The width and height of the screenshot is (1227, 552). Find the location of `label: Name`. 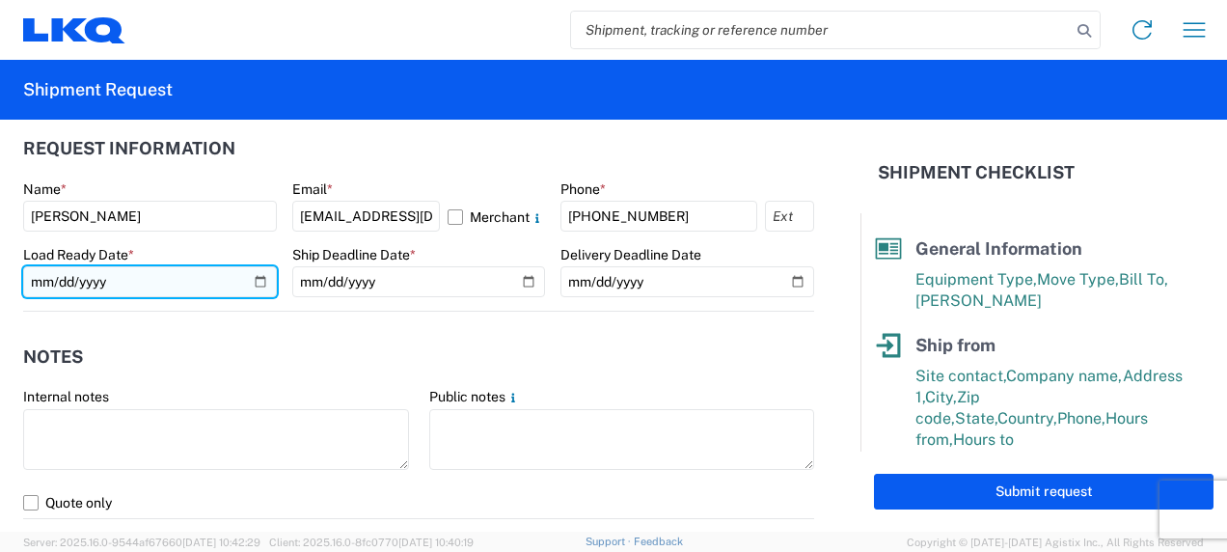

label: Name is located at coordinates (44, 189).